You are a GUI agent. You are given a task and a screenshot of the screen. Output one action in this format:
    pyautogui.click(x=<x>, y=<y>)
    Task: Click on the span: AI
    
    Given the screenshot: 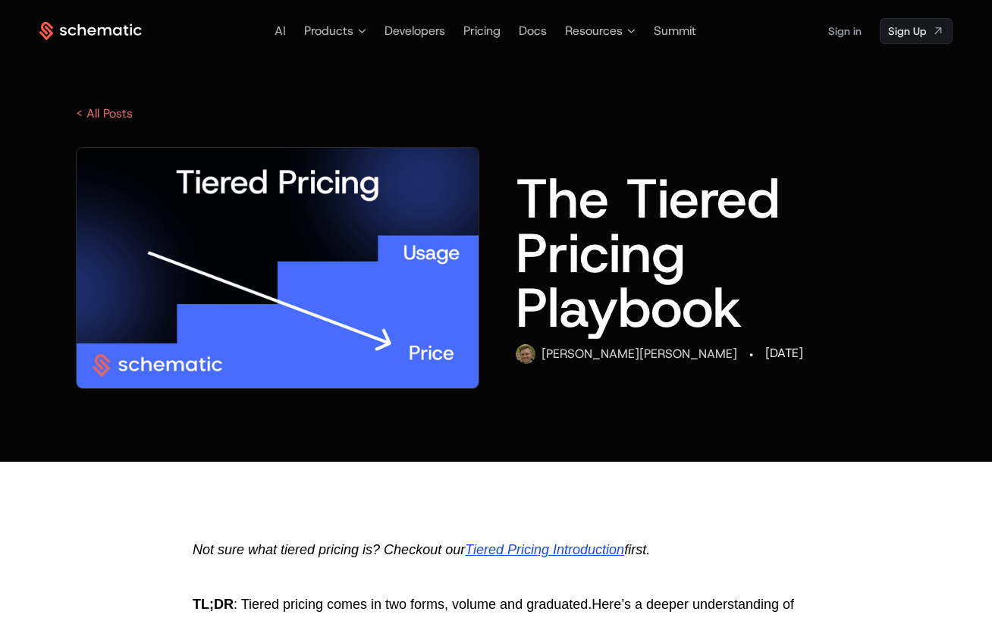 What is the action you would take?
    pyautogui.click(x=280, y=30)
    